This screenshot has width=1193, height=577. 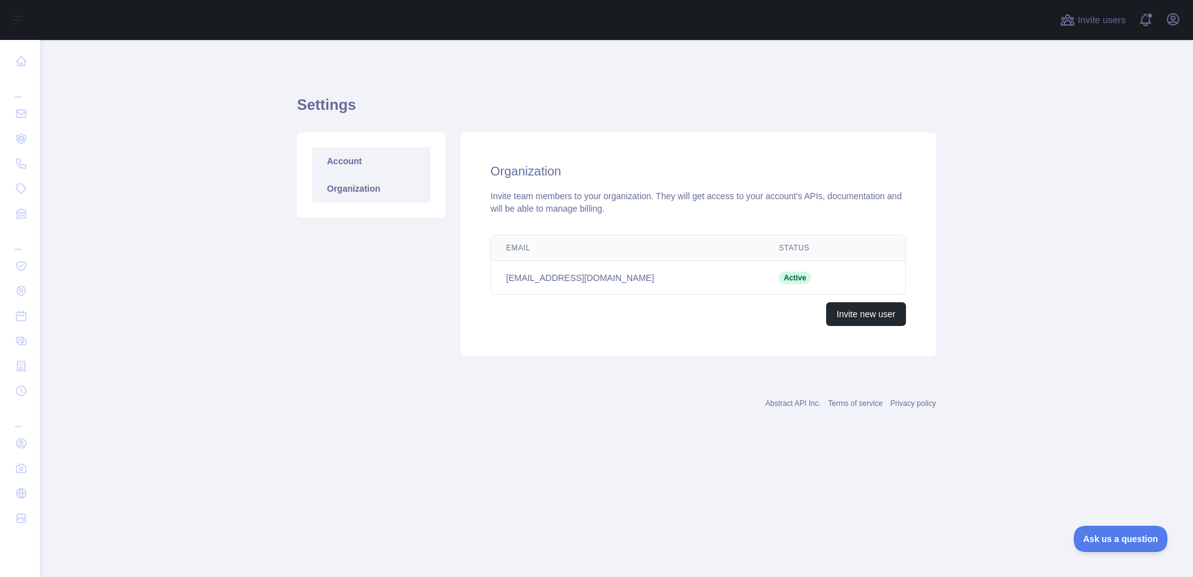 I want to click on a: Account, so click(x=371, y=161).